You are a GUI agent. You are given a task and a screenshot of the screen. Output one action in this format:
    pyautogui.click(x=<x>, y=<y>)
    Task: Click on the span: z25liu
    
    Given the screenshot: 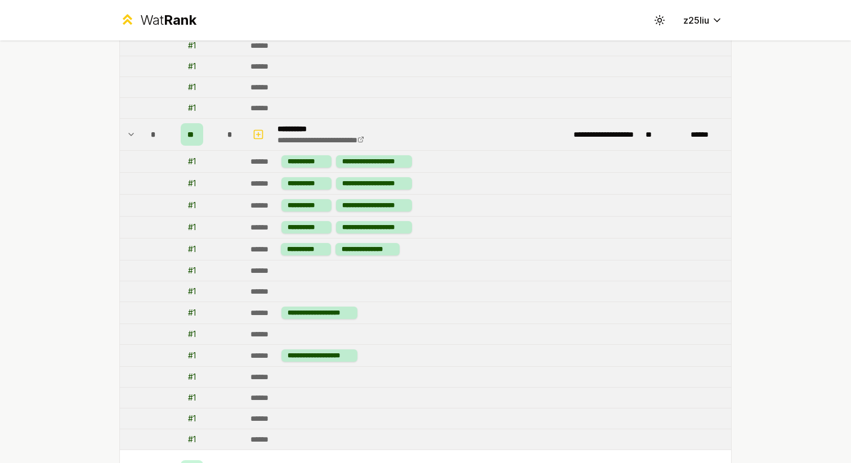 What is the action you would take?
    pyautogui.click(x=696, y=20)
    